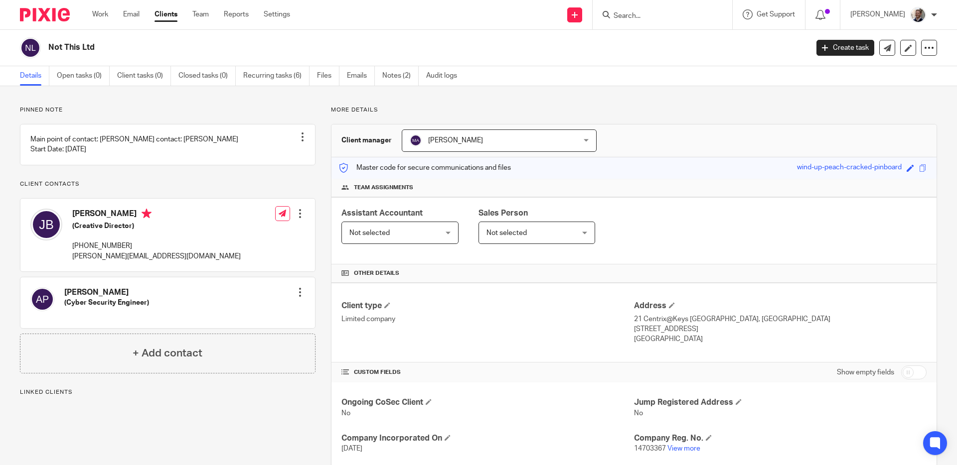  Describe the element at coordinates (775, 14) in the screenshot. I see `span: Get Support` at that location.